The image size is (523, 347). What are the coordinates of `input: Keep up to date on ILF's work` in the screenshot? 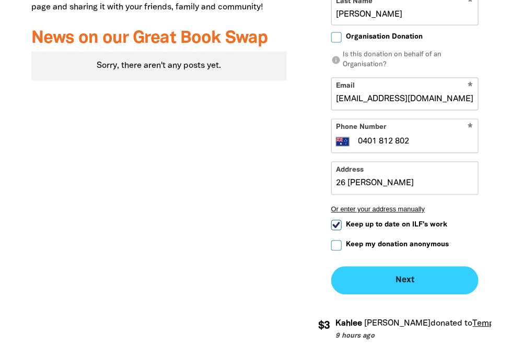 It's located at (336, 226).